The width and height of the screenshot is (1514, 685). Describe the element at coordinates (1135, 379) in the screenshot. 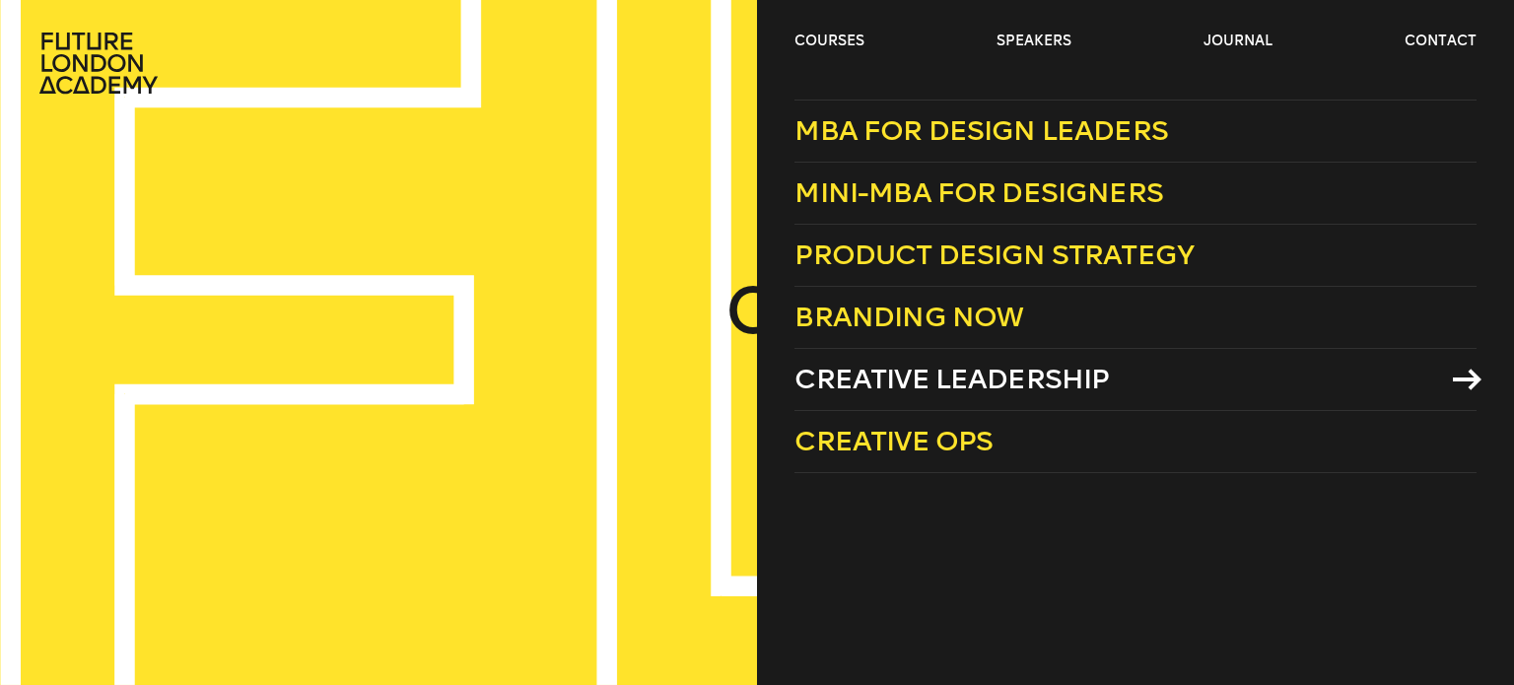

I see `a: Creative Leadership` at that location.